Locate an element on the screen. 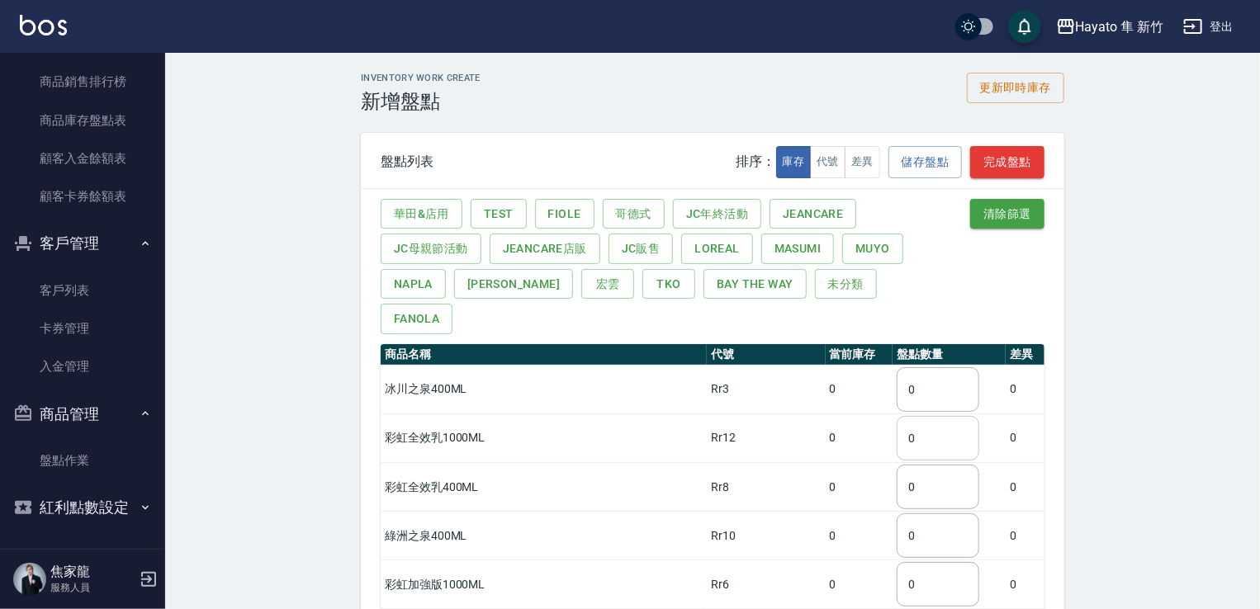 Image resolution: width=1260 pixels, height=609 pixels. button: 差異 is located at coordinates (862, 162).